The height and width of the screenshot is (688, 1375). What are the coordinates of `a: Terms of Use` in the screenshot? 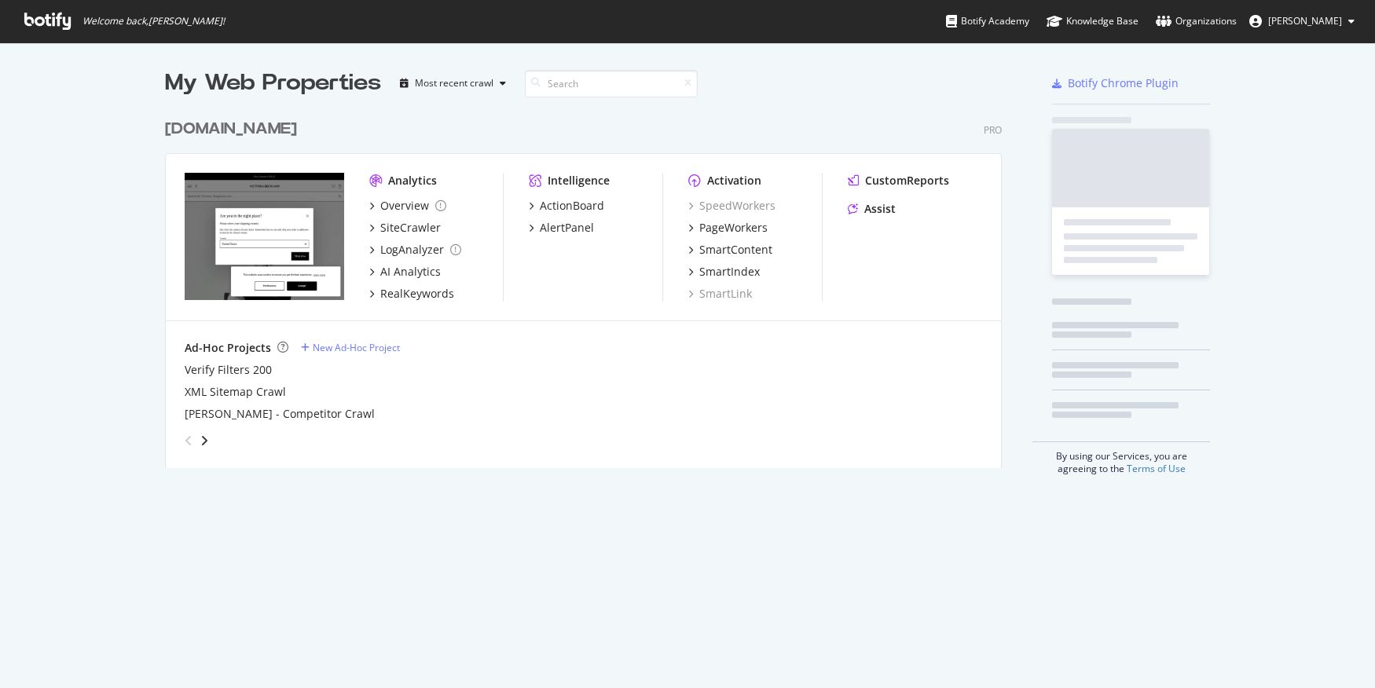 It's located at (1156, 468).